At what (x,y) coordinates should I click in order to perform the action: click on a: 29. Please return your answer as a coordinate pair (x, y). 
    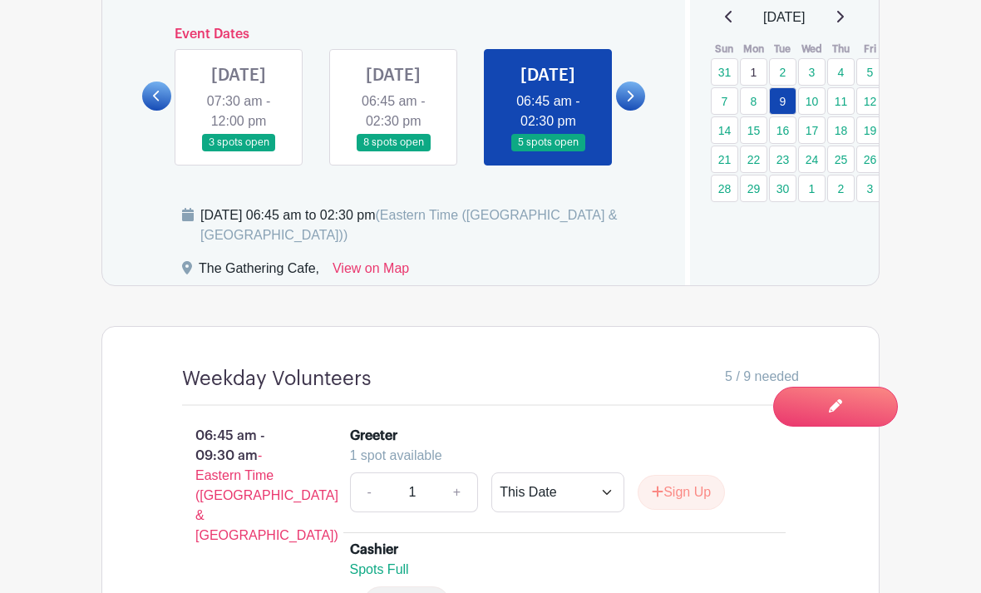
    Looking at the image, I should click on (753, 188).